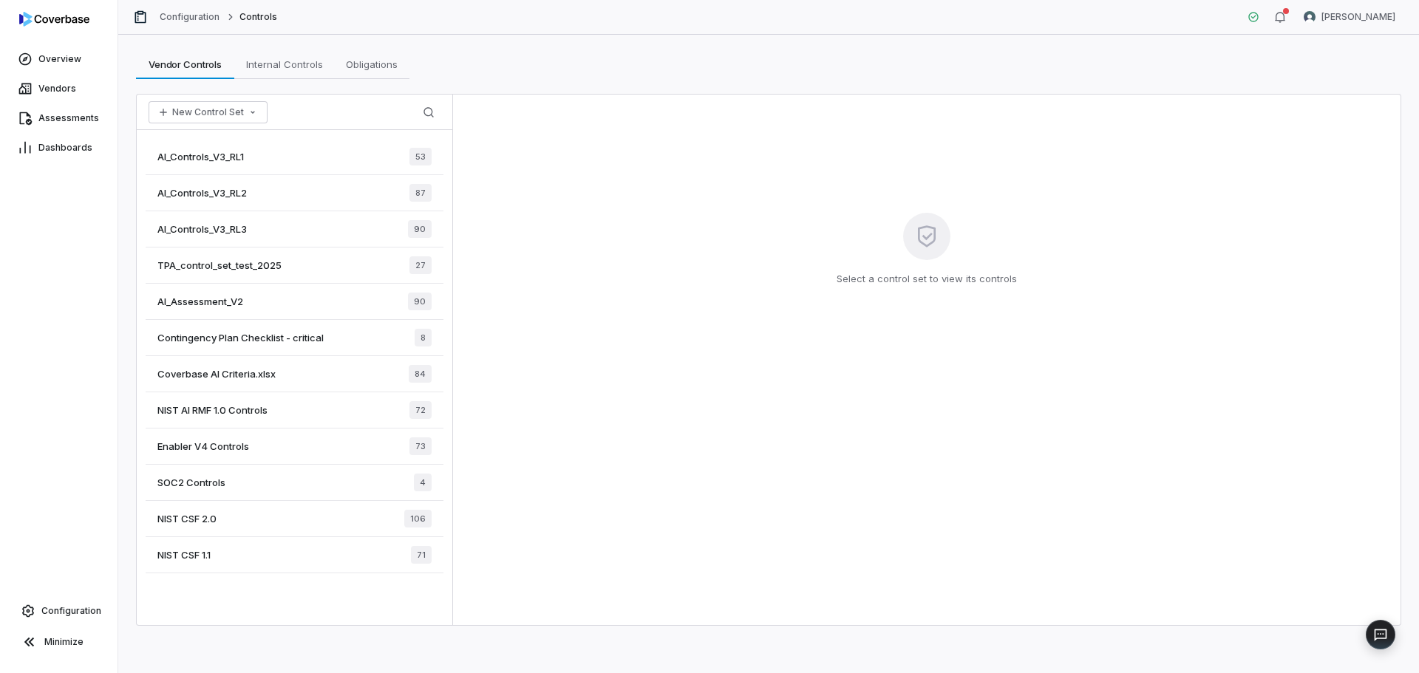  What do you see at coordinates (212, 410) in the screenshot?
I see `span: NIST AI RMF 1.0 Controls` at bounding box center [212, 410].